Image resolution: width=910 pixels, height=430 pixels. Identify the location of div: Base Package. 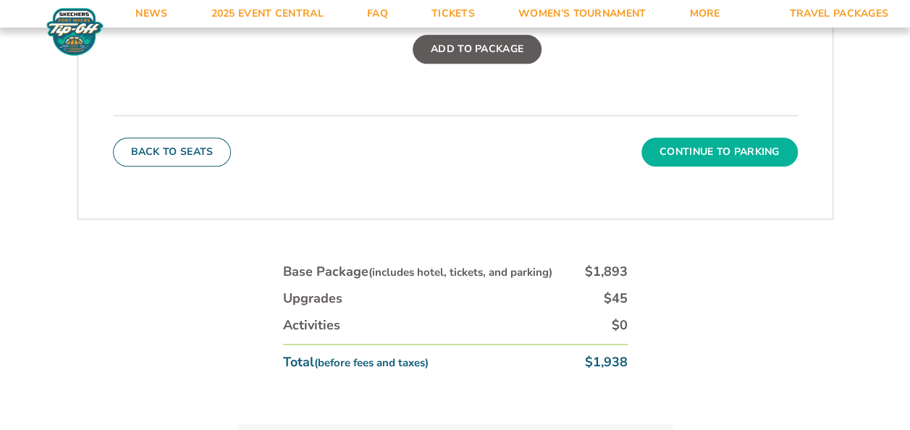
(418, 272).